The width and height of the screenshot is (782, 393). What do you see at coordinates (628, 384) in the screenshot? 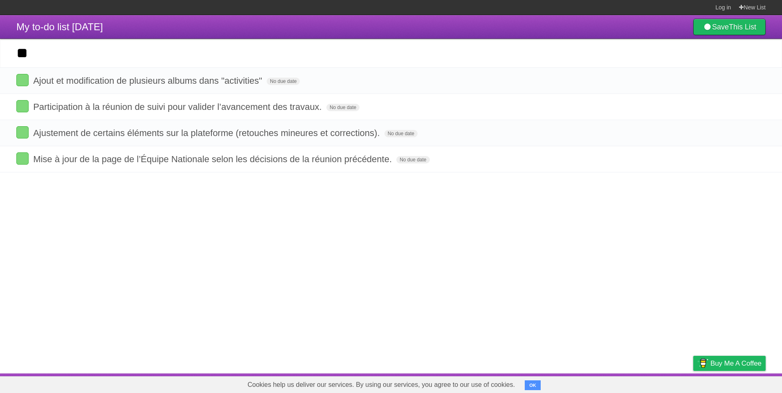
I see `a: Developers` at bounding box center [628, 384].